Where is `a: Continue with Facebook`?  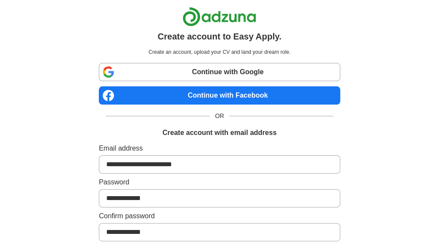
a: Continue with Facebook is located at coordinates (219, 95).